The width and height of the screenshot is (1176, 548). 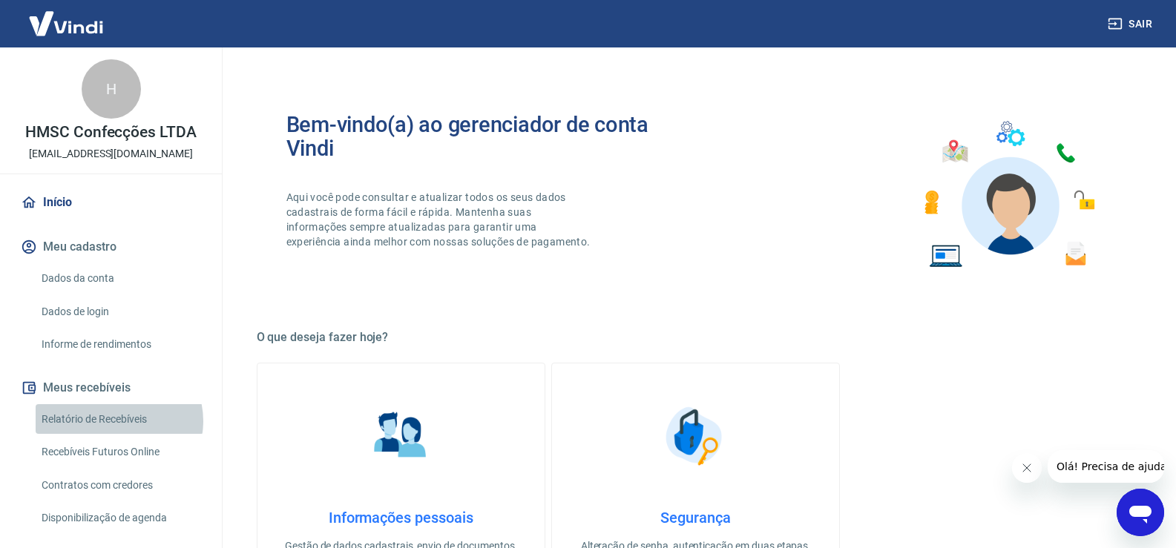 What do you see at coordinates (119, 312) in the screenshot?
I see `a: Dados de login` at bounding box center [119, 312].